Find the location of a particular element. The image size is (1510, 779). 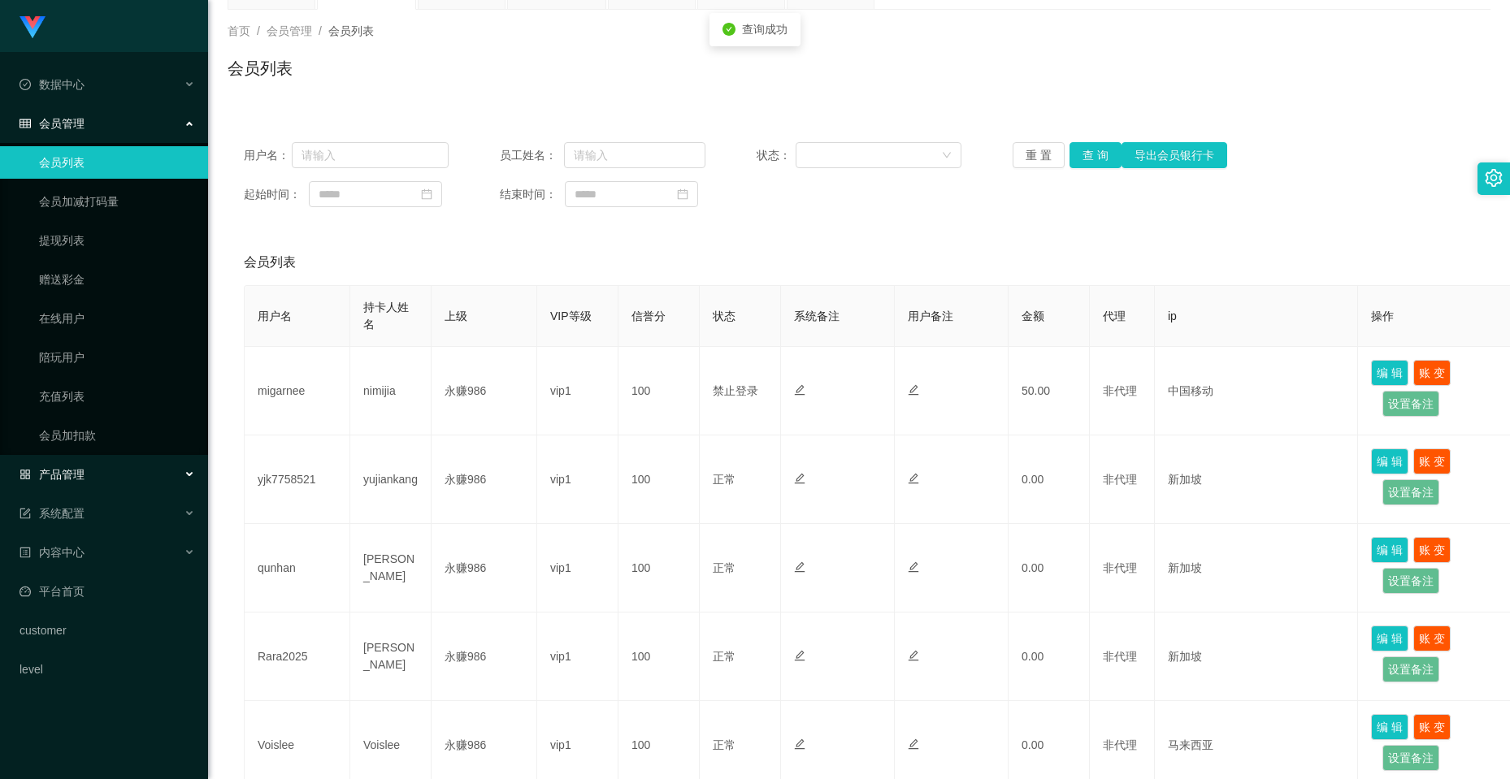

img: logo.9652507e.png is located at coordinates (33, 28).